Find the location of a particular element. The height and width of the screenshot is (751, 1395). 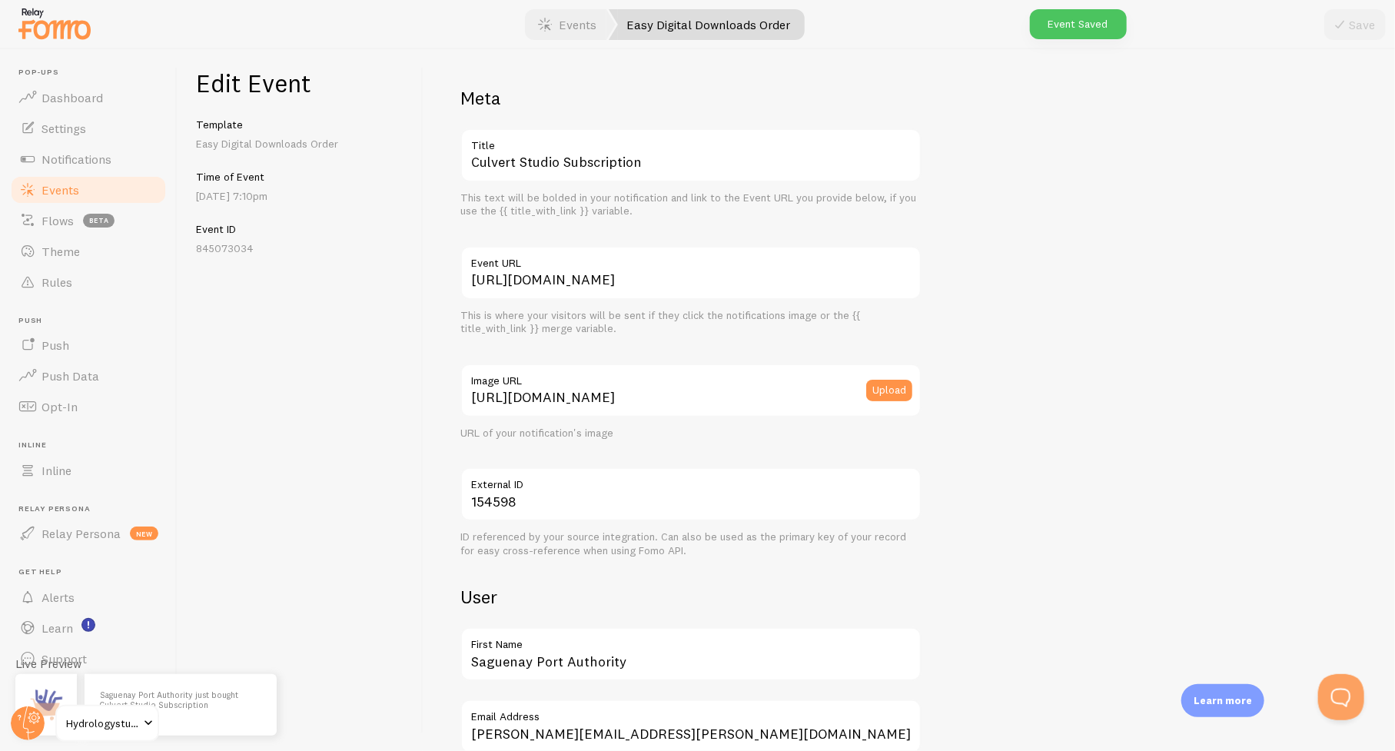

h2: User is located at coordinates (691, 597).